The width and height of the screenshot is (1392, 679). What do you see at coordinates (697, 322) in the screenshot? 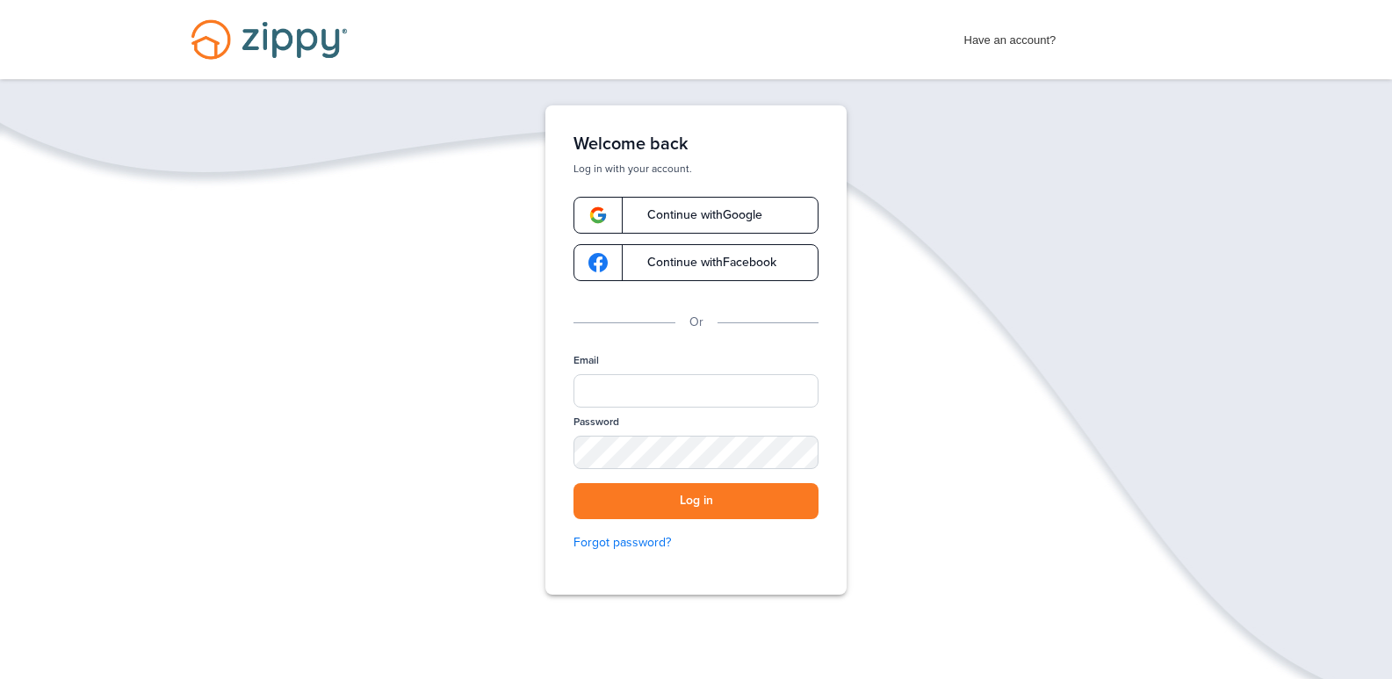
I see `p: Or` at bounding box center [697, 322].